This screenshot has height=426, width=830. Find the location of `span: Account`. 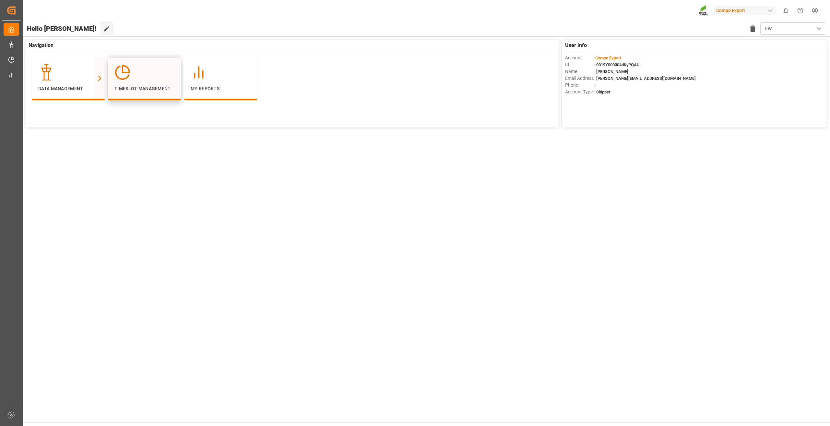

span: Account is located at coordinates (580, 58).